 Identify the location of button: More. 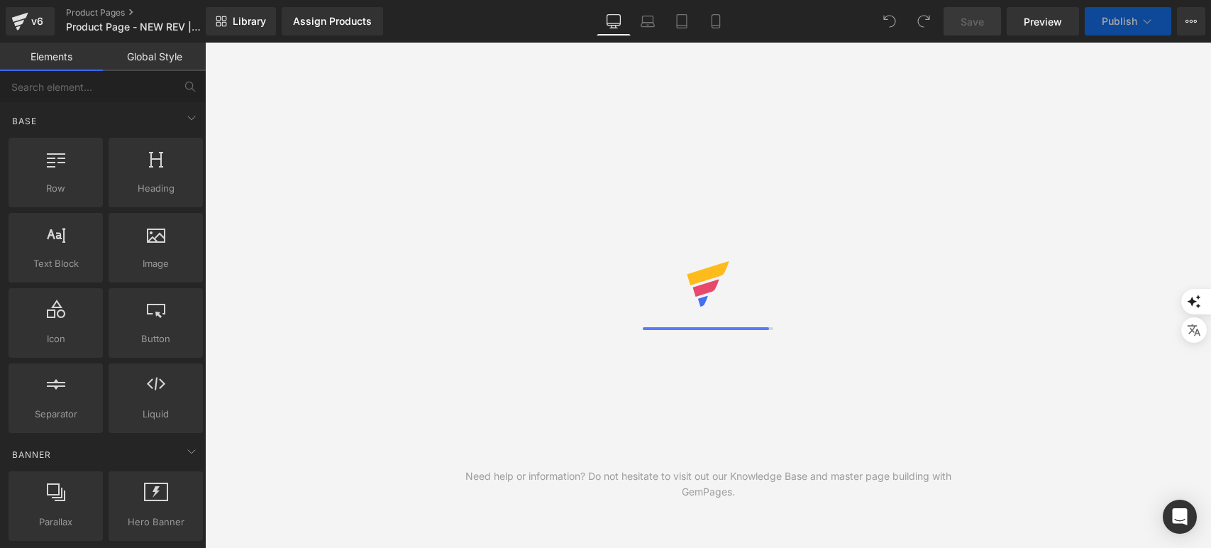
(1191, 21).